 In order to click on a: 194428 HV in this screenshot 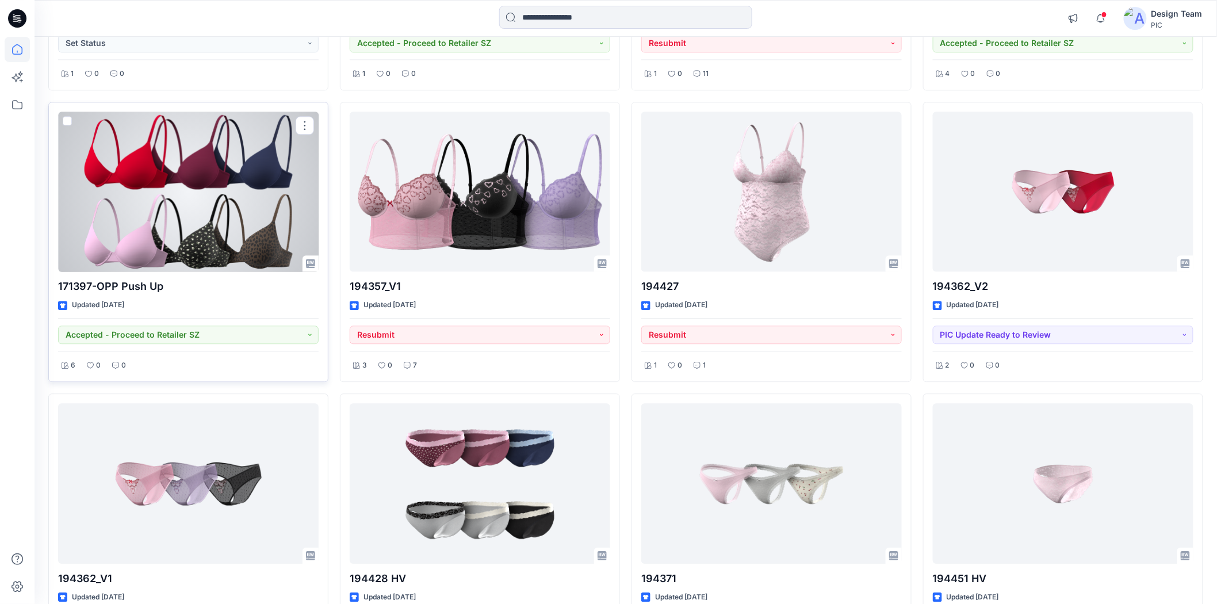, I will do `click(480, 483)`.